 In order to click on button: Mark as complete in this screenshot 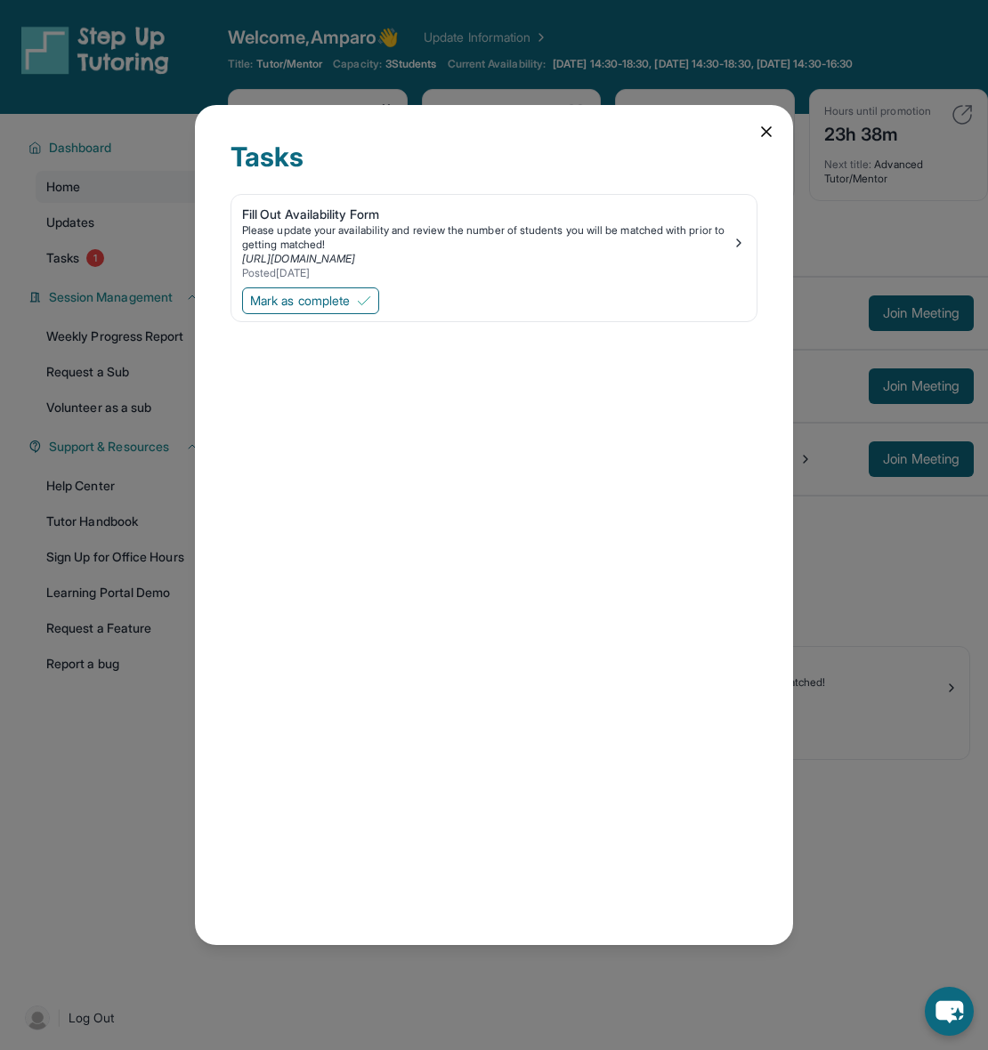, I will do `click(310, 301)`.